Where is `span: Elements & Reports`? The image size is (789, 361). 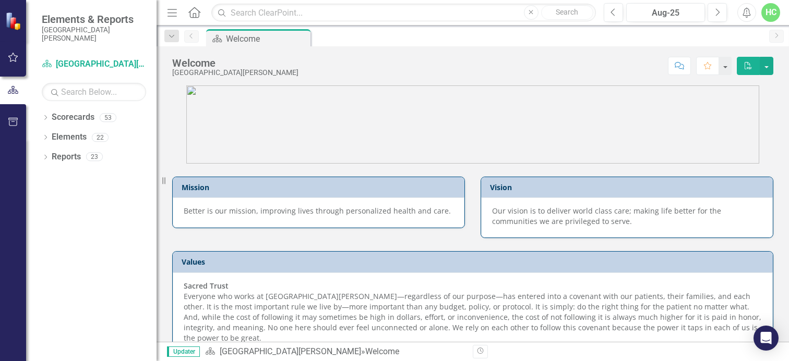
span: Elements & Reports is located at coordinates (94, 19).